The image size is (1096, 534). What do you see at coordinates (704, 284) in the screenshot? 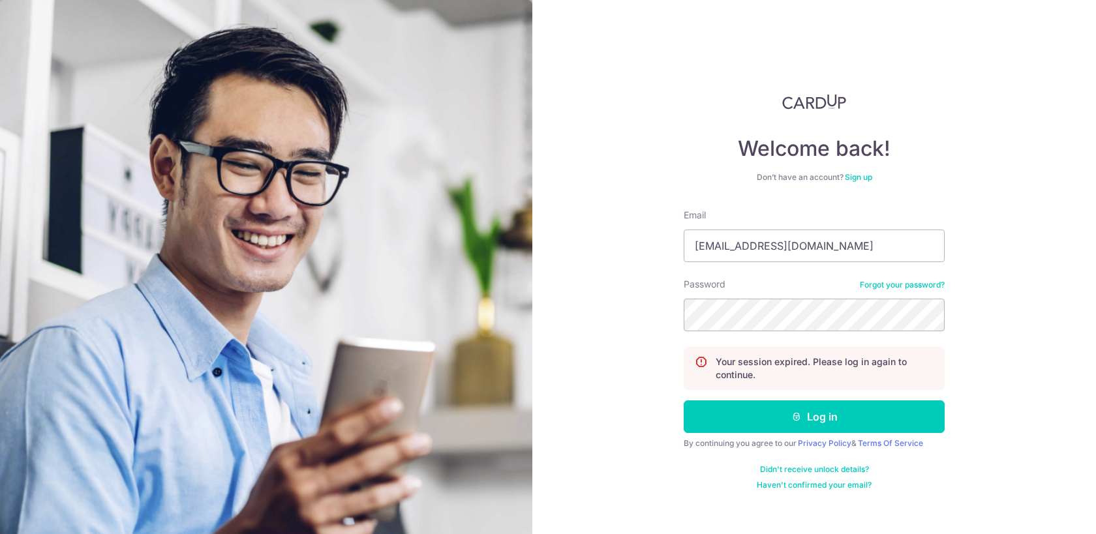
I see `label: Password` at bounding box center [704, 284].